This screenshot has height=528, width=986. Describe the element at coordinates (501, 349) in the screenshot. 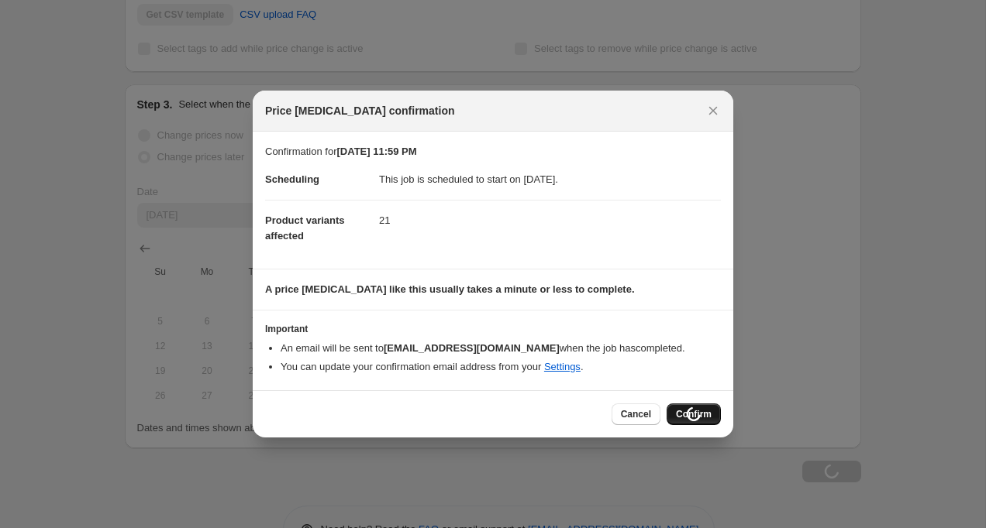

I see `li: An email will be sent to when the job has completed .` at that location.